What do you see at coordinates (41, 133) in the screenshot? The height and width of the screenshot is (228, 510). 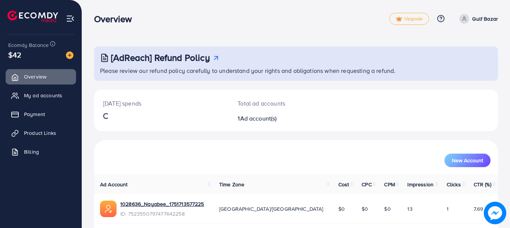 I see `a: Product Links` at bounding box center [41, 133].